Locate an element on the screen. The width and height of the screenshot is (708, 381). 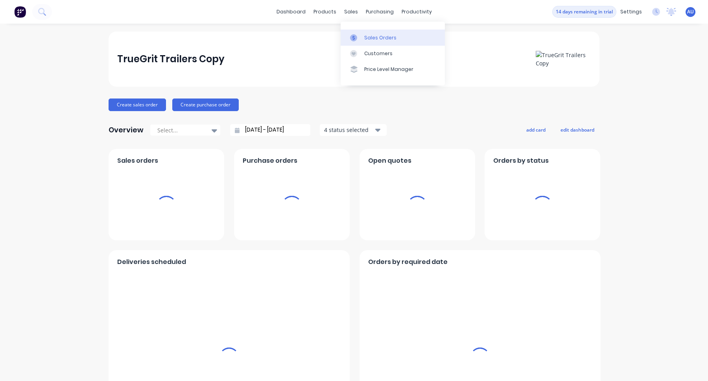
div: TrueGrit Trailers Copy is located at coordinates (171, 59).